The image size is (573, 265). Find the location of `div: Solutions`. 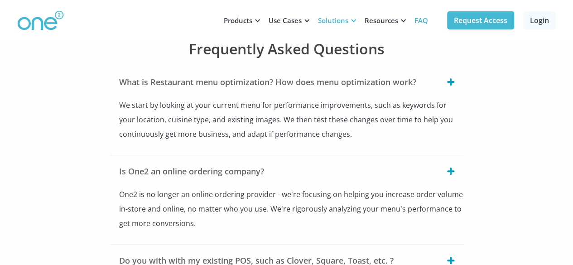

div: Solutions is located at coordinates (333, 20).